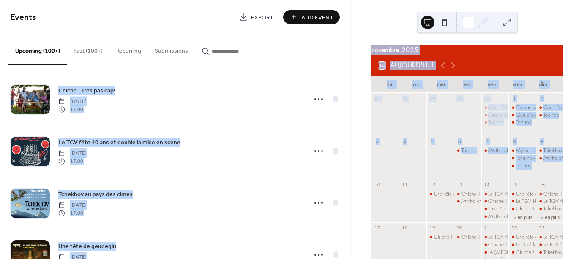 The image size is (584, 259). Describe the element at coordinates (432, 98) in the screenshot. I see `div: 29` at that location.